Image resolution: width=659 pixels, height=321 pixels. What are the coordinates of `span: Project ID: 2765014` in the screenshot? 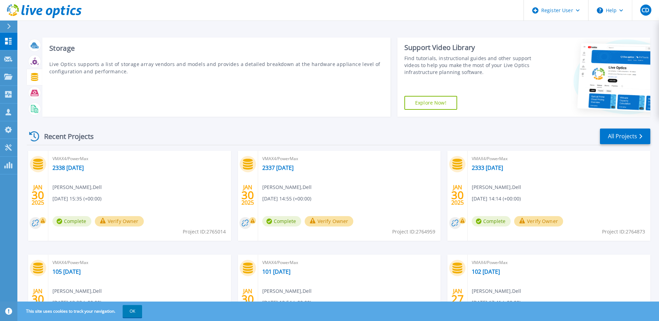 It's located at (204, 232).